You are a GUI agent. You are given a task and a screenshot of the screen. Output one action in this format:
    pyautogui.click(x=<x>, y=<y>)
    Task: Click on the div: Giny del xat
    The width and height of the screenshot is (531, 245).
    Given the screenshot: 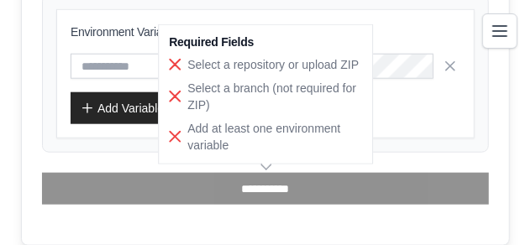 What is the action you would take?
    pyautogui.click(x=489, y=205)
    